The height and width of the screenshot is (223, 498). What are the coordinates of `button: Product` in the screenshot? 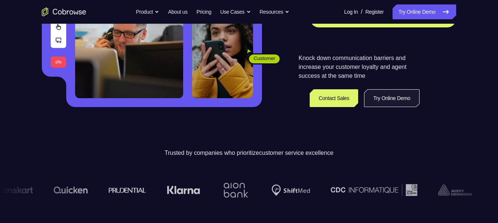 It's located at (148, 12).